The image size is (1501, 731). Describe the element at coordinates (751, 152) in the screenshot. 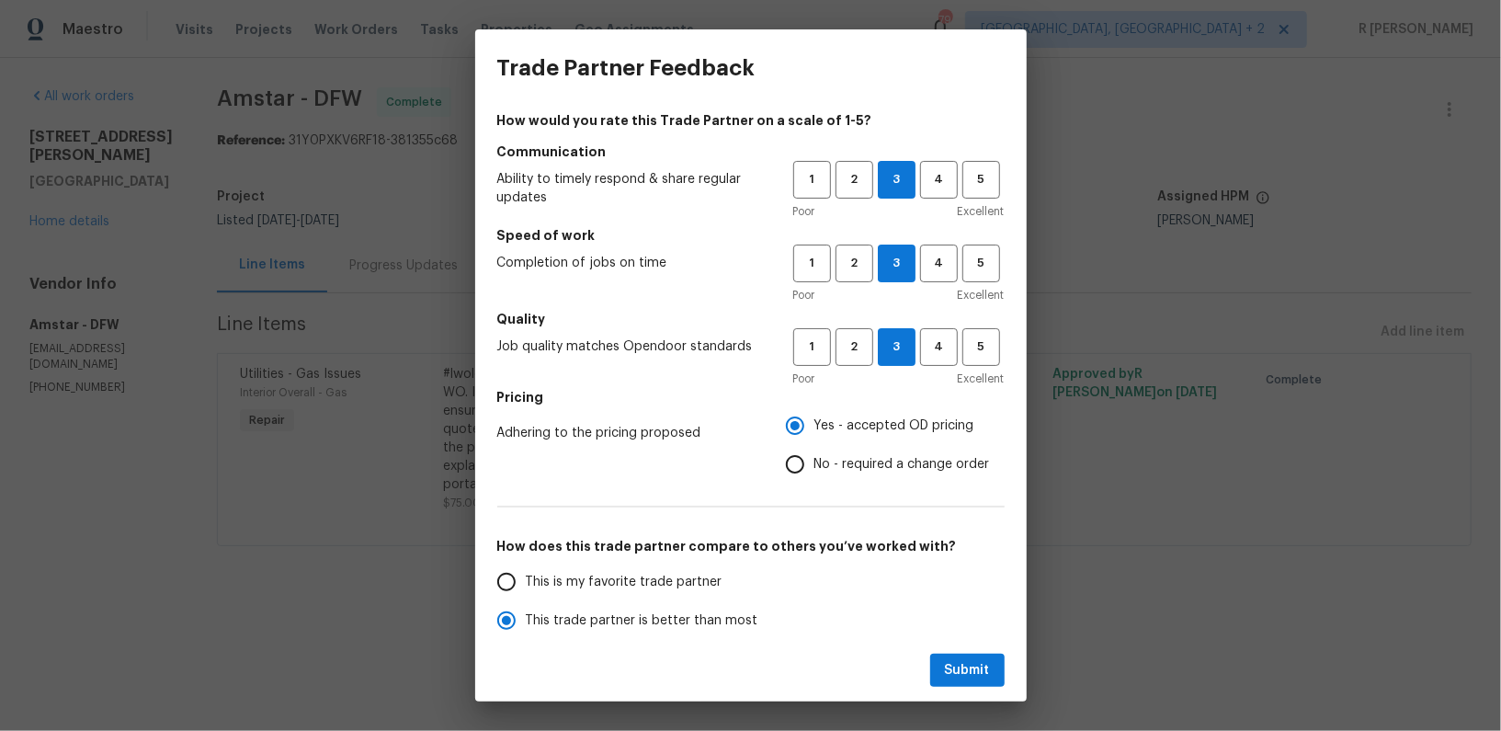

I see `h5: Communication` at that location.